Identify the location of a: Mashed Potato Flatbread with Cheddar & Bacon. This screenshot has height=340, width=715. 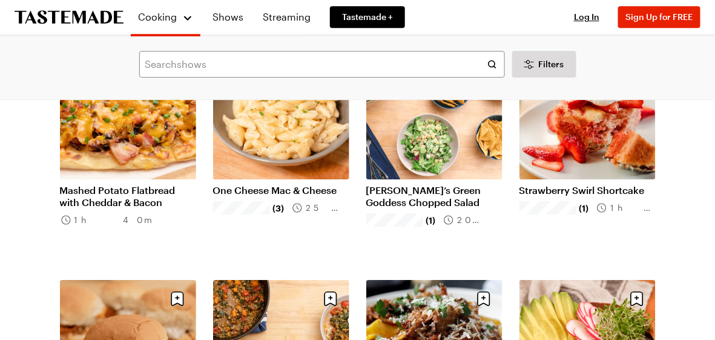
(128, 196).